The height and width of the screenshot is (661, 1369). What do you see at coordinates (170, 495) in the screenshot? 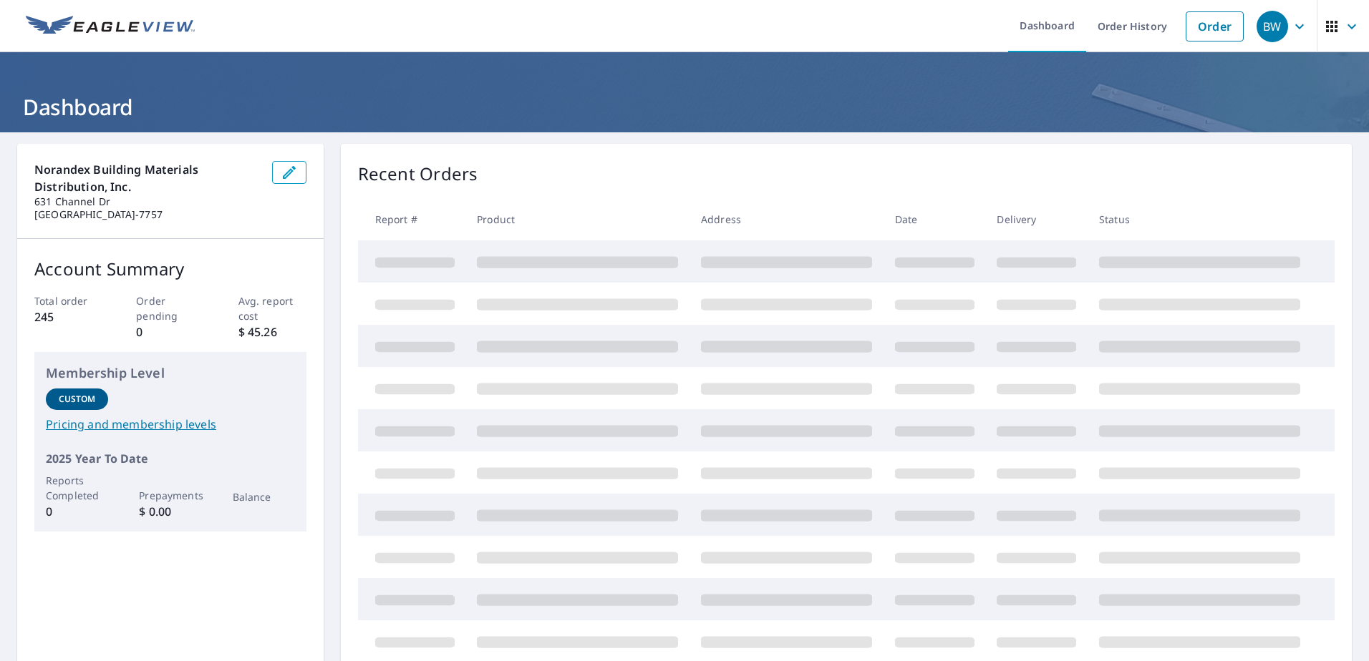
I see `p: Prepayments` at bounding box center [170, 495].